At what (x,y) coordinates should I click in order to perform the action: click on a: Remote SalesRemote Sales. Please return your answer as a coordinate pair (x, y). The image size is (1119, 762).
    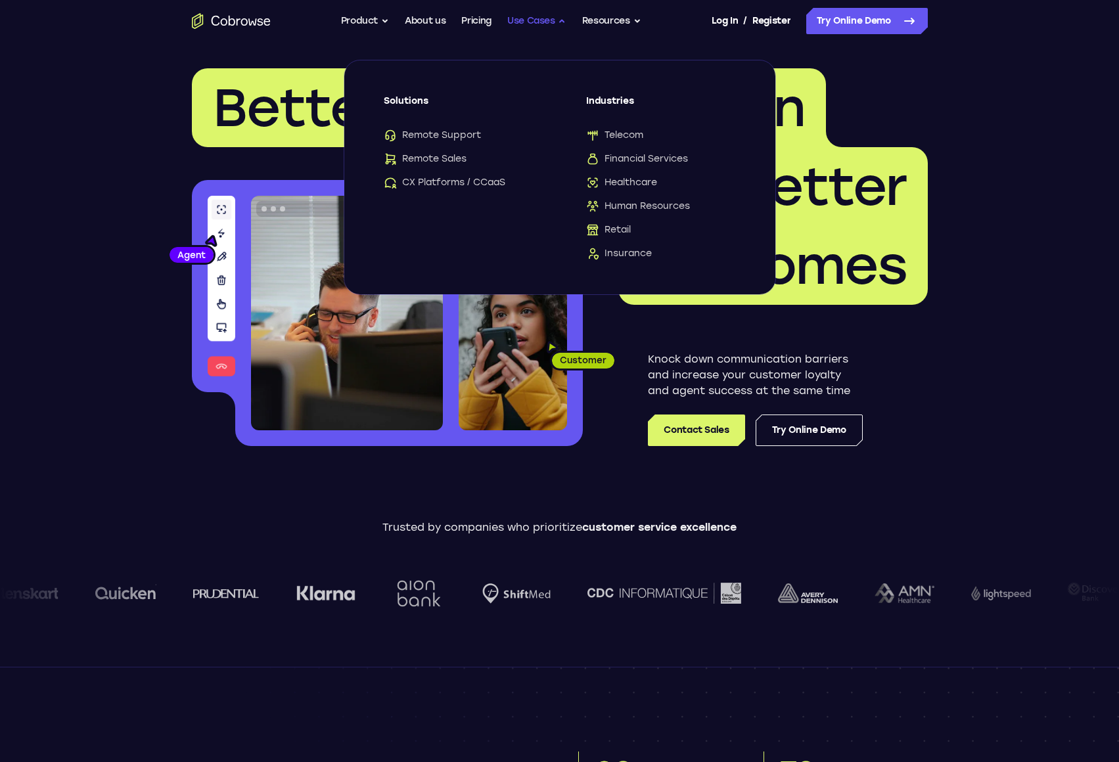
    Looking at the image, I should click on (459, 159).